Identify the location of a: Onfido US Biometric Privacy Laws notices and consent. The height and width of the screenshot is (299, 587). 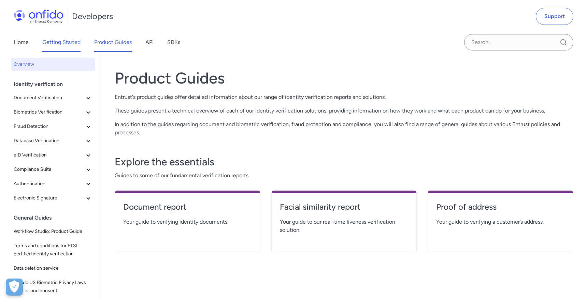
(53, 287).